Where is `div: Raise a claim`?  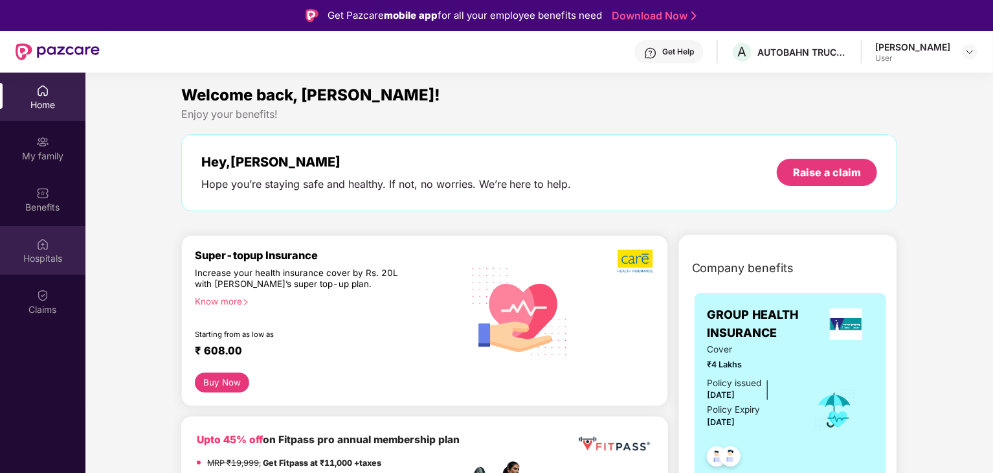
div: Raise a claim is located at coordinates (827, 172).